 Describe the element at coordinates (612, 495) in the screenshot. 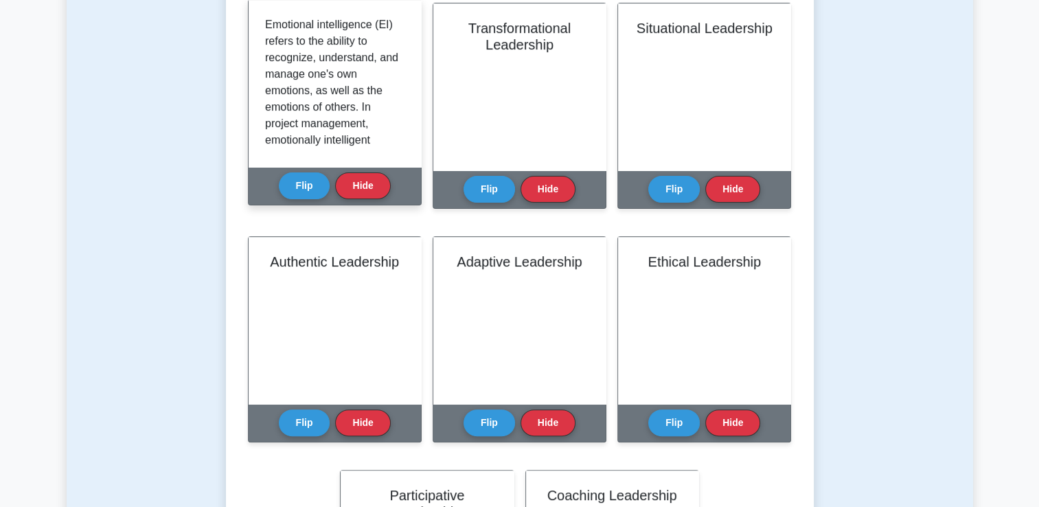

I see `h2: Coaching Leadership` at that location.